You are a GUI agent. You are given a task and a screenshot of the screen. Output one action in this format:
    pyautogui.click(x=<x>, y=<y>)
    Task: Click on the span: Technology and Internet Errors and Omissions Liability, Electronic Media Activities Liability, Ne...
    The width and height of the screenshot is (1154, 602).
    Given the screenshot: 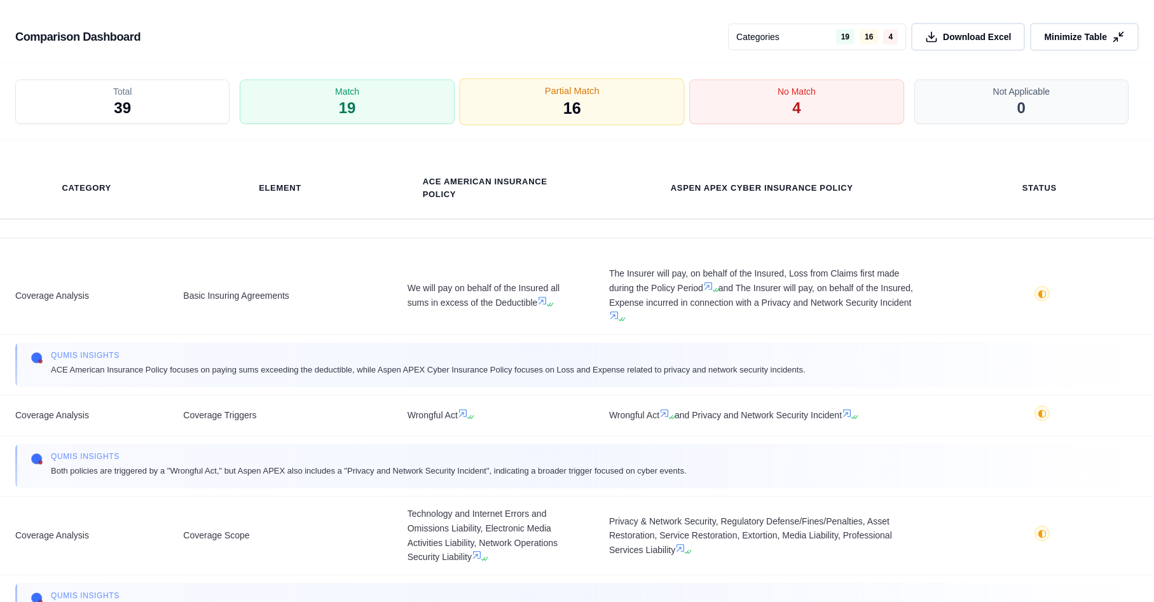 What is the action you would take?
    pyautogui.click(x=493, y=535)
    